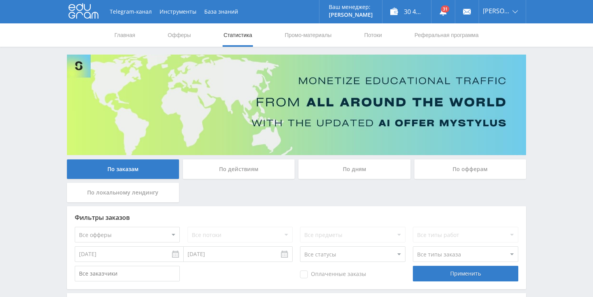  What do you see at coordinates (123, 192) in the screenshot?
I see `div: По локальному лендингу` at bounding box center [123, 192].